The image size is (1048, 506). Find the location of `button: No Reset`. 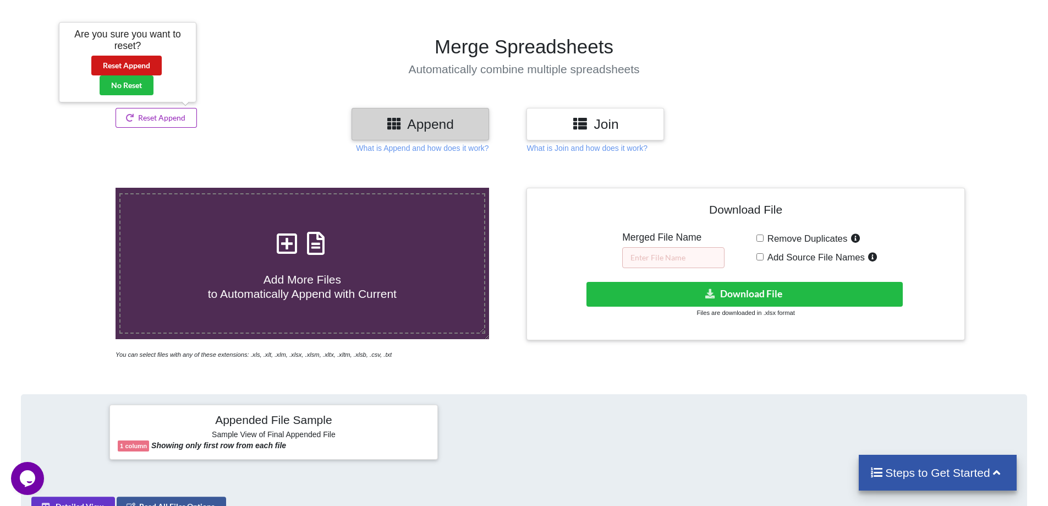

button: No Reset is located at coordinates (127, 85).